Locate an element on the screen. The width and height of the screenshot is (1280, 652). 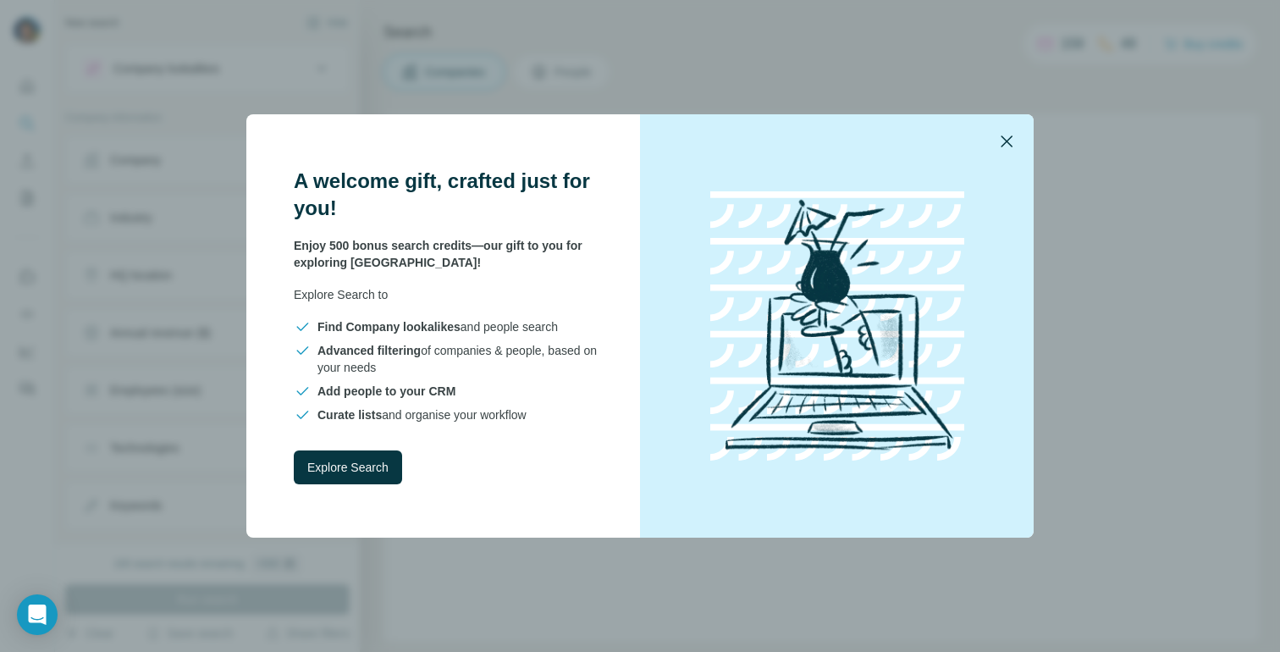
img: laptop is located at coordinates (837, 326).